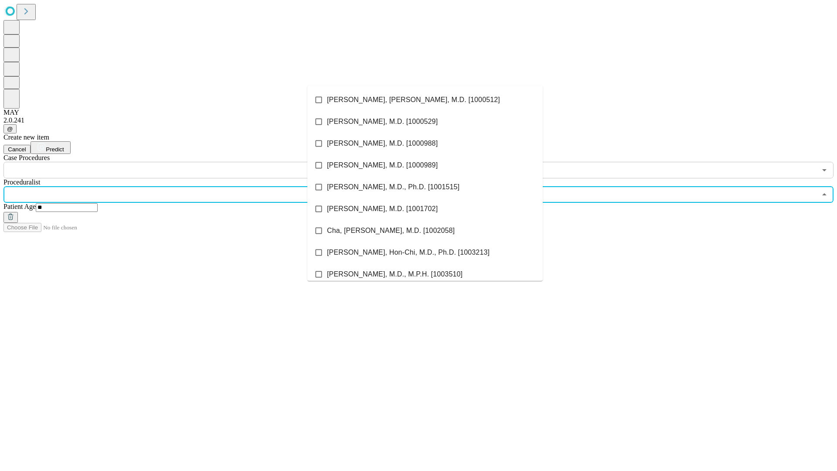 The width and height of the screenshot is (837, 471). I want to click on button: Close, so click(824, 194).